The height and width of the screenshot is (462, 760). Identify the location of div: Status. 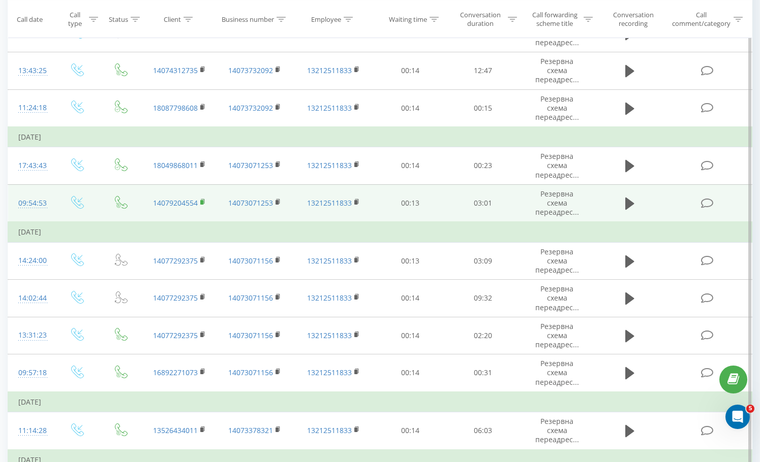
(118, 19).